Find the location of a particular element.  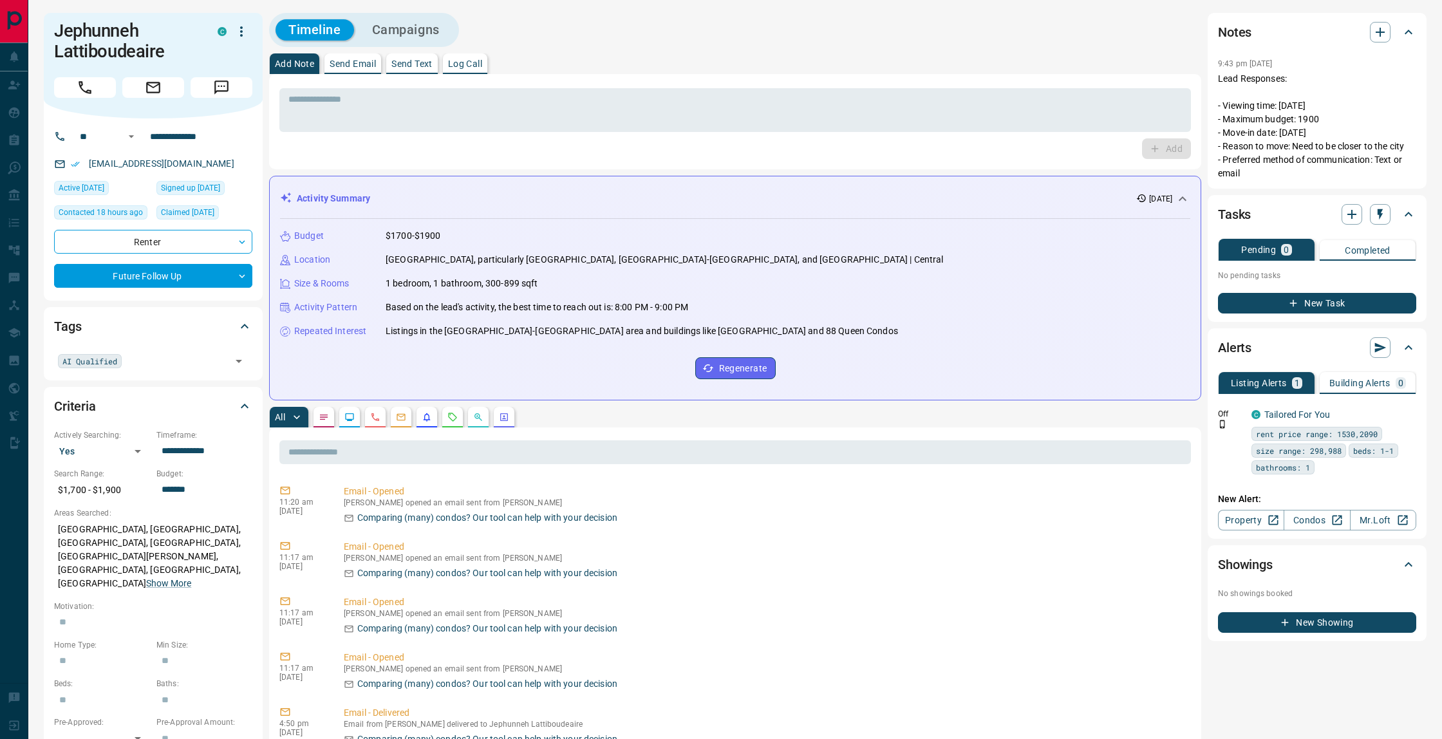

p: Budget is located at coordinates (309, 236).